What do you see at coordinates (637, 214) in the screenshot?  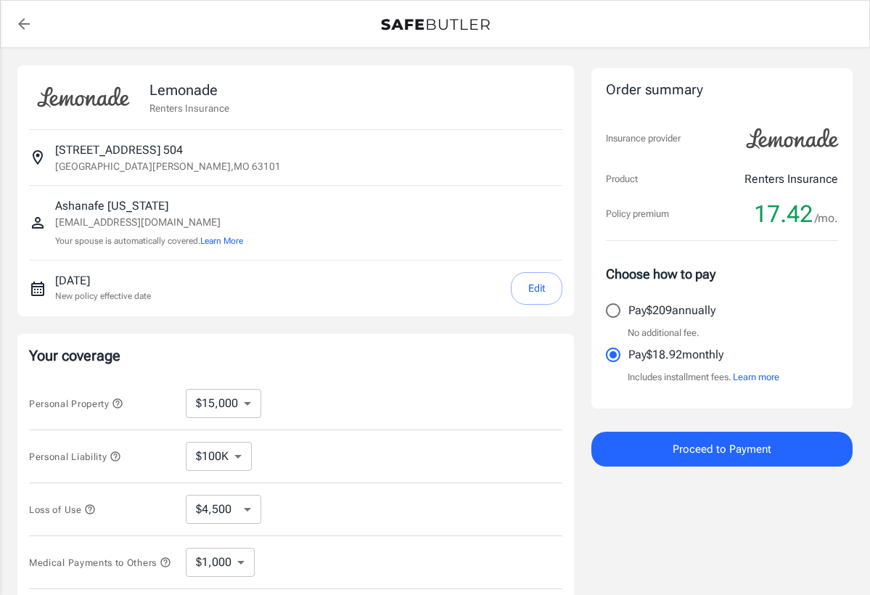 I see `p: Policy premium` at bounding box center [637, 214].